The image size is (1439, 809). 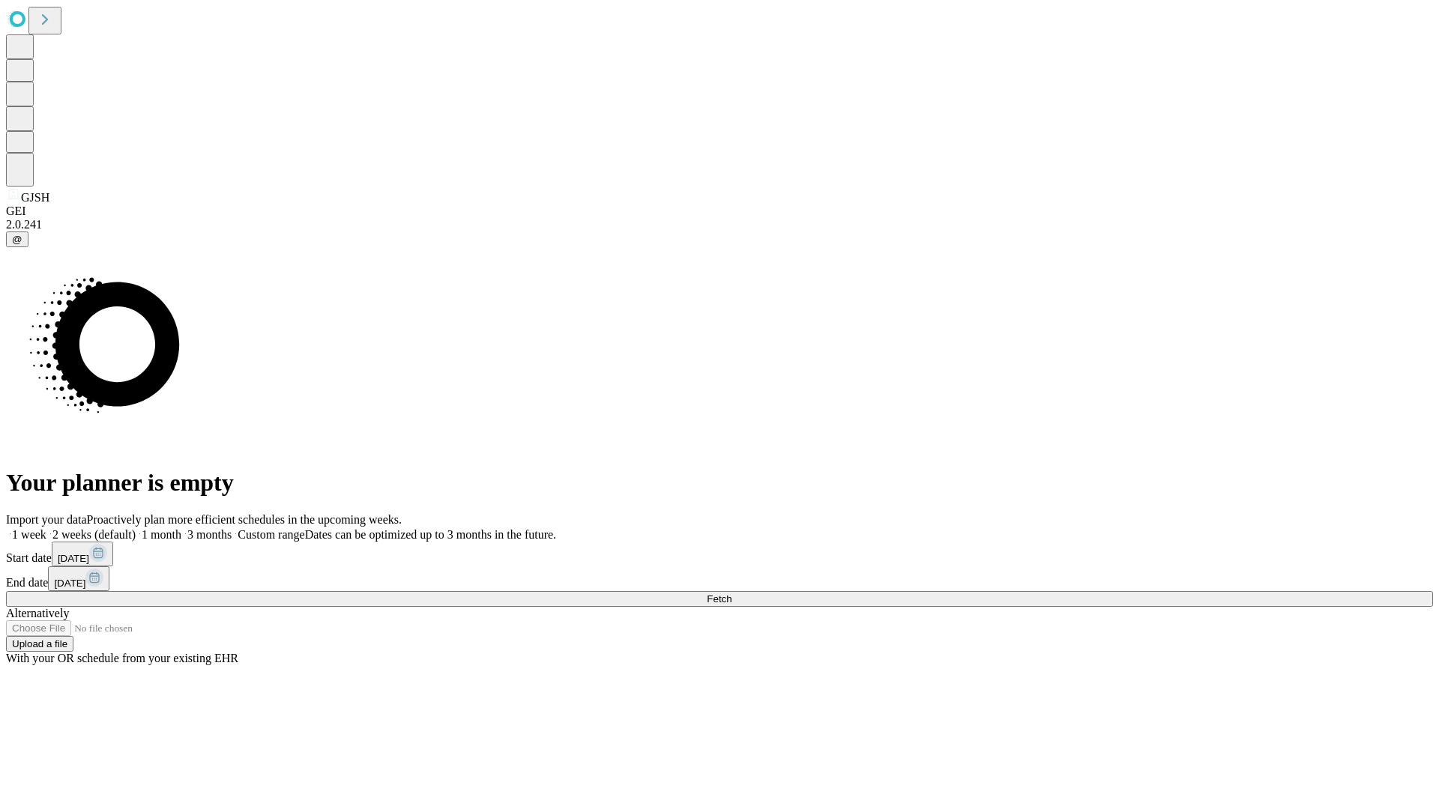 What do you see at coordinates (46, 519) in the screenshot?
I see `span: Import your data` at bounding box center [46, 519].